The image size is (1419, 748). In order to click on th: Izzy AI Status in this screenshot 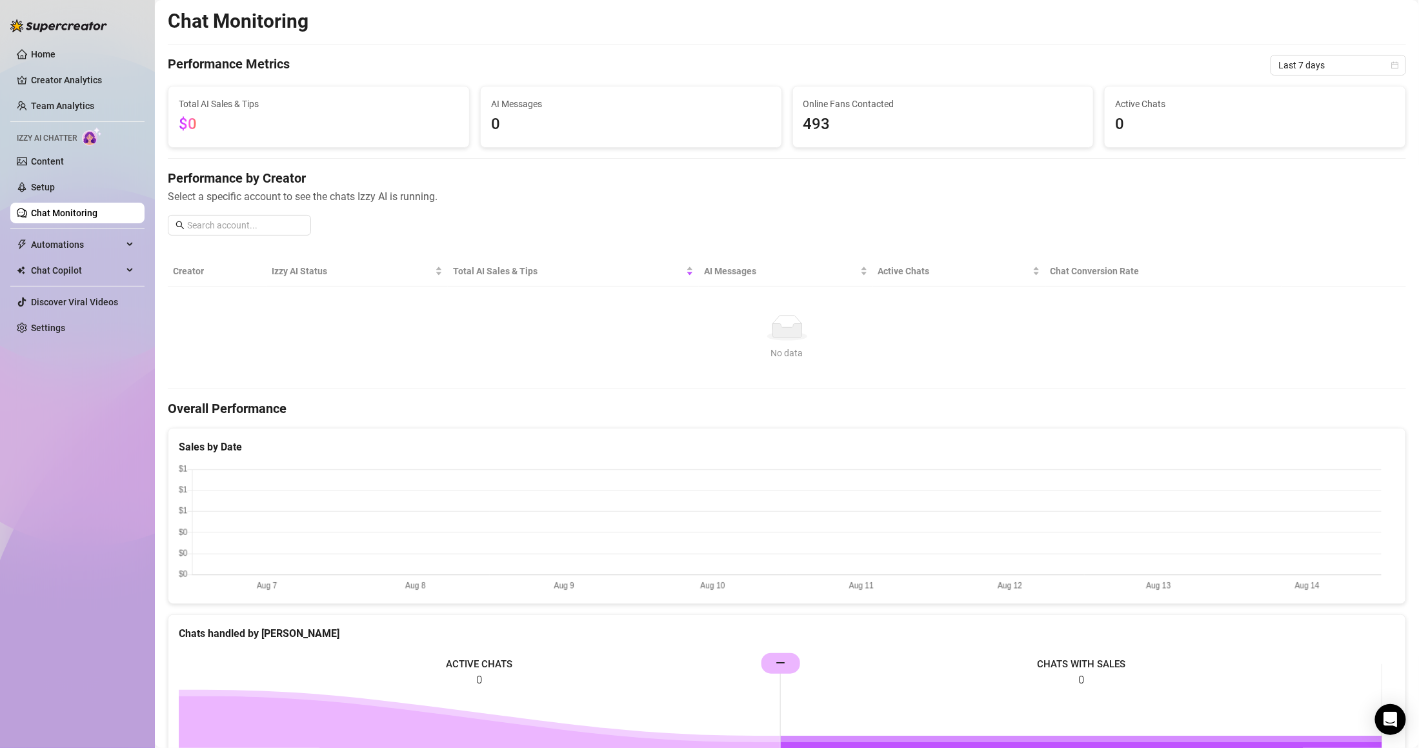, I will do `click(357, 271)`.